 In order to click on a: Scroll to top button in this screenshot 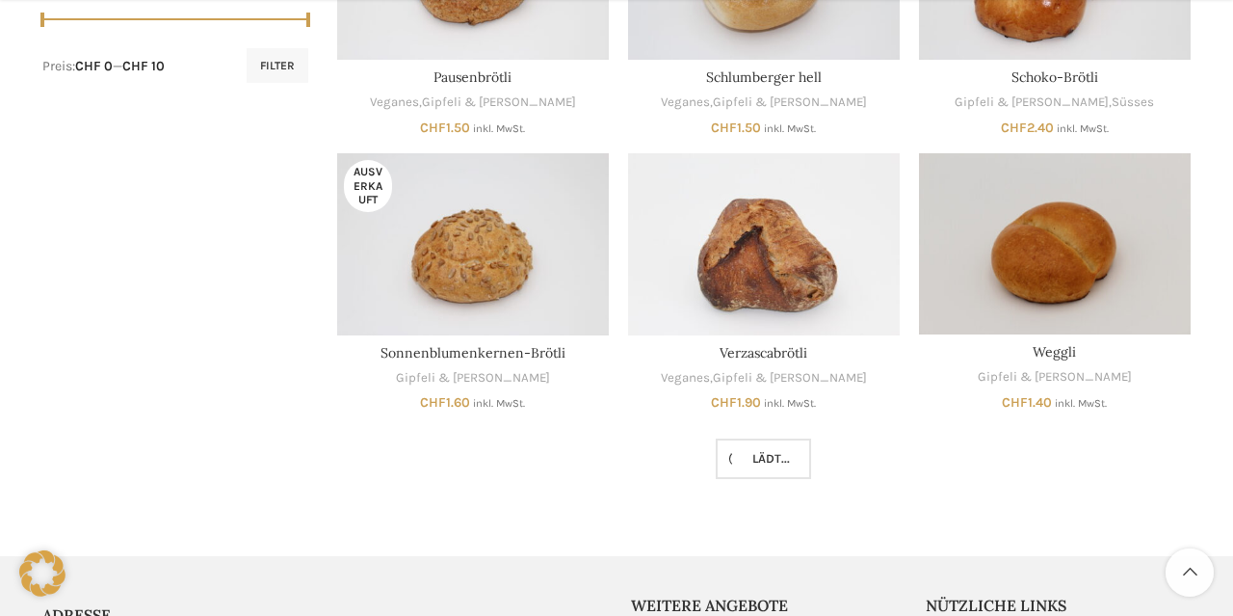, I will do `click(1190, 572)`.